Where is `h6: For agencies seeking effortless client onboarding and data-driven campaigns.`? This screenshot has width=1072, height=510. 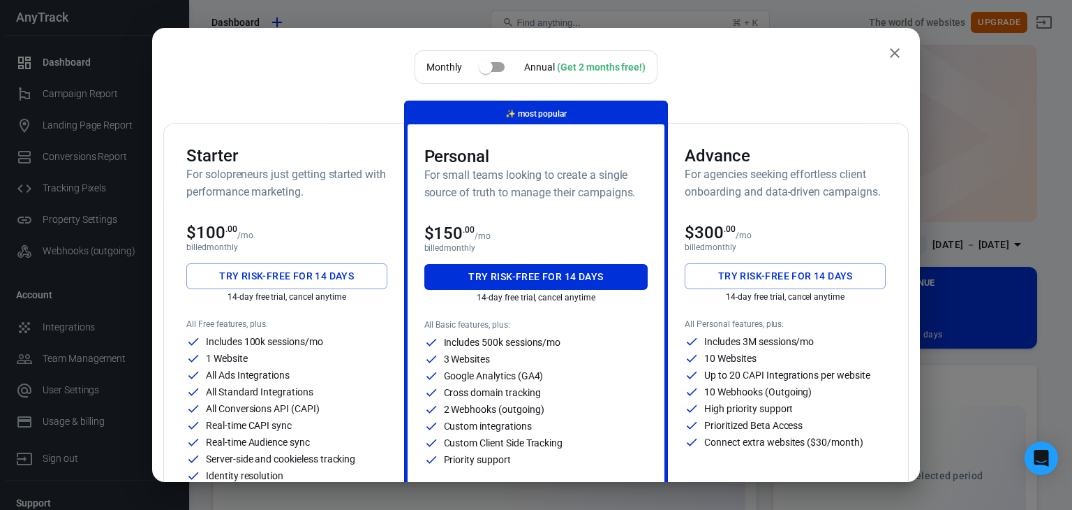 h6: For agencies seeking effortless client onboarding and data-driven campaigns. is located at coordinates (785, 183).